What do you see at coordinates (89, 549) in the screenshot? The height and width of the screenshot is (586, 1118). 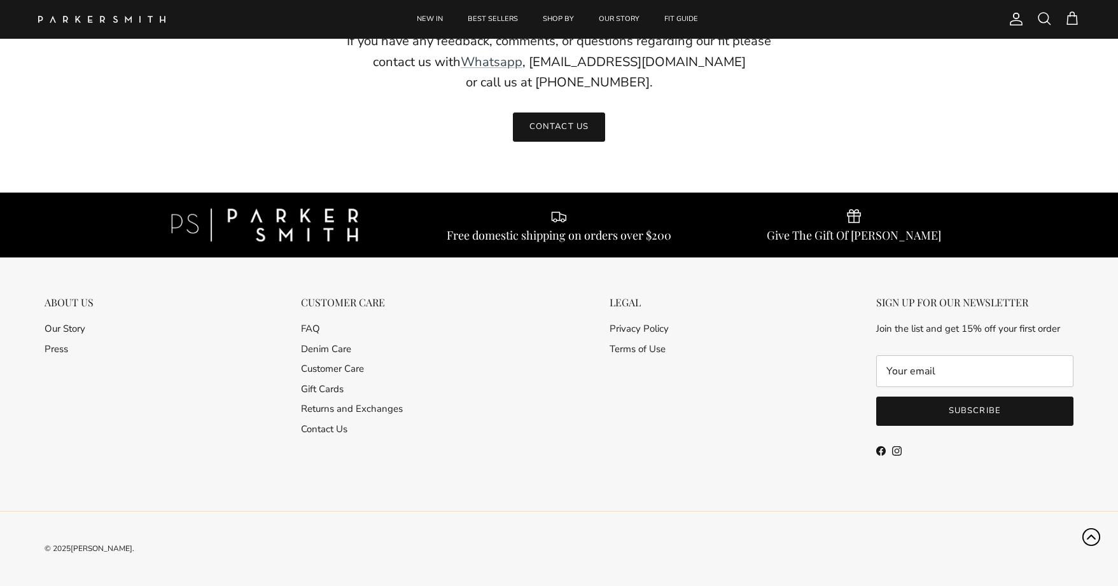 I see `span: © 2025 .` at bounding box center [89, 549].